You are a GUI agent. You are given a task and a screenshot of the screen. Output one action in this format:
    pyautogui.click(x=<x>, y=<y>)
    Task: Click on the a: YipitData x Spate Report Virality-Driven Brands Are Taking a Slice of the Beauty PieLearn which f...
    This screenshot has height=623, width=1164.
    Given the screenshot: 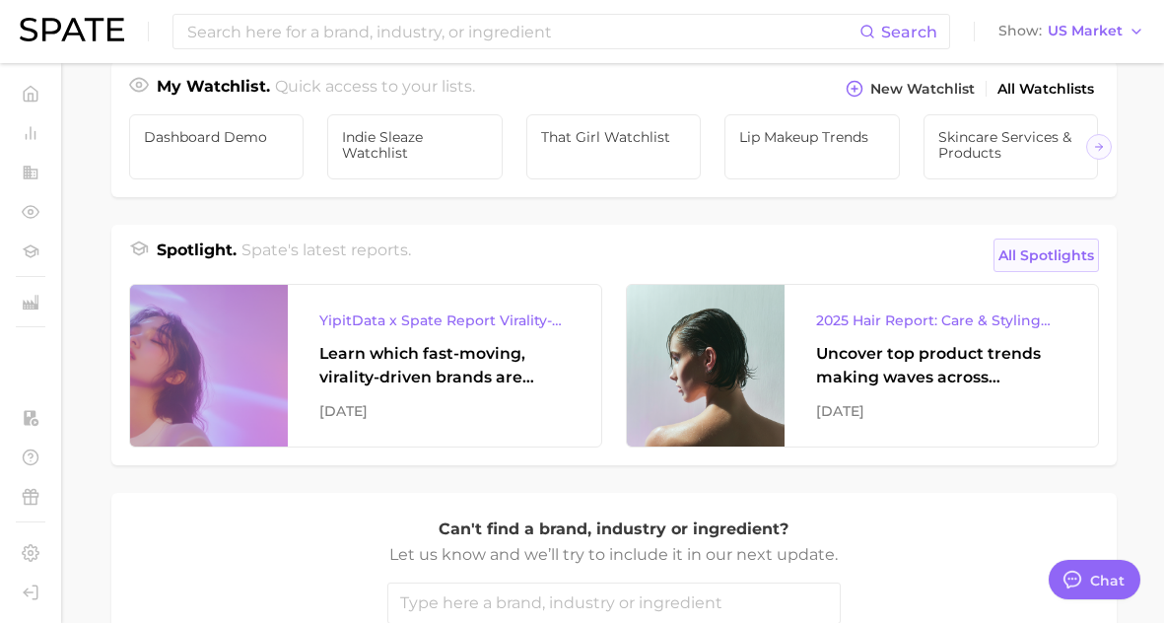 What is the action you would take?
    pyautogui.click(x=366, y=366)
    